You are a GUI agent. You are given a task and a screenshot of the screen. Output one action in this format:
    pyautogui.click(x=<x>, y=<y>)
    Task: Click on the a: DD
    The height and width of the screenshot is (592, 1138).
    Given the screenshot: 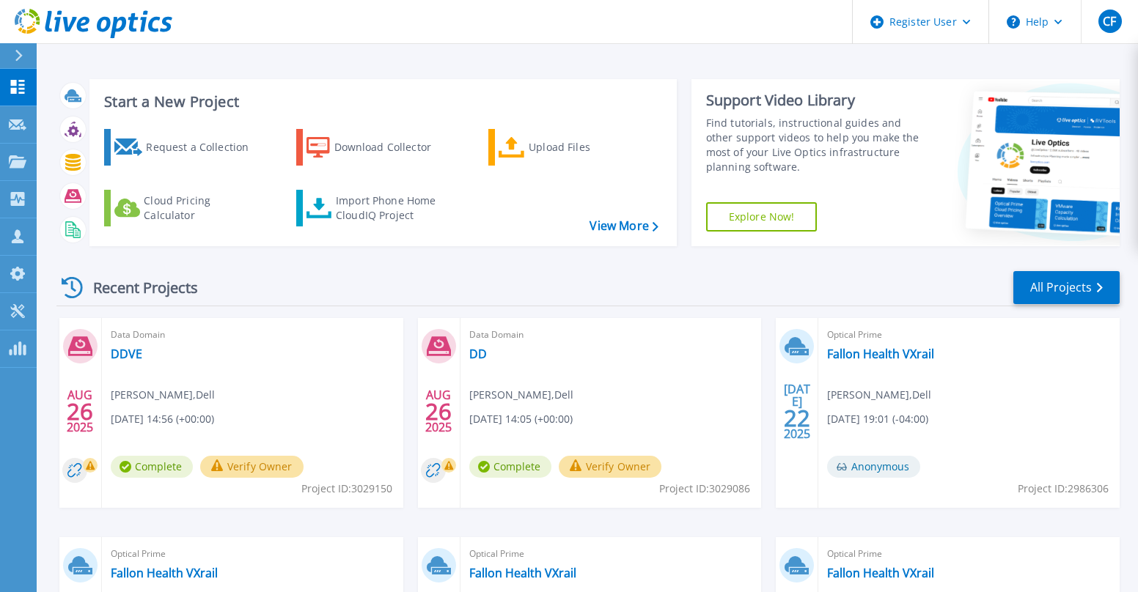 What is the action you would take?
    pyautogui.click(x=478, y=354)
    